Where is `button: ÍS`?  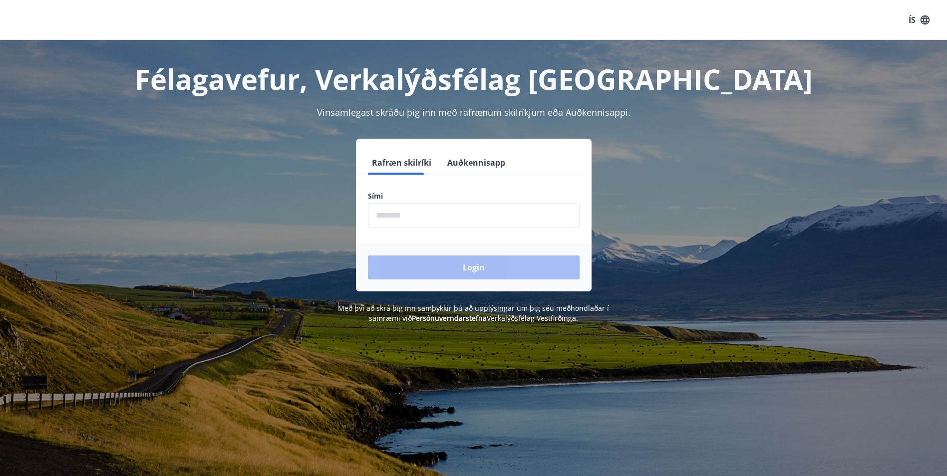 button: ÍS is located at coordinates (919, 20).